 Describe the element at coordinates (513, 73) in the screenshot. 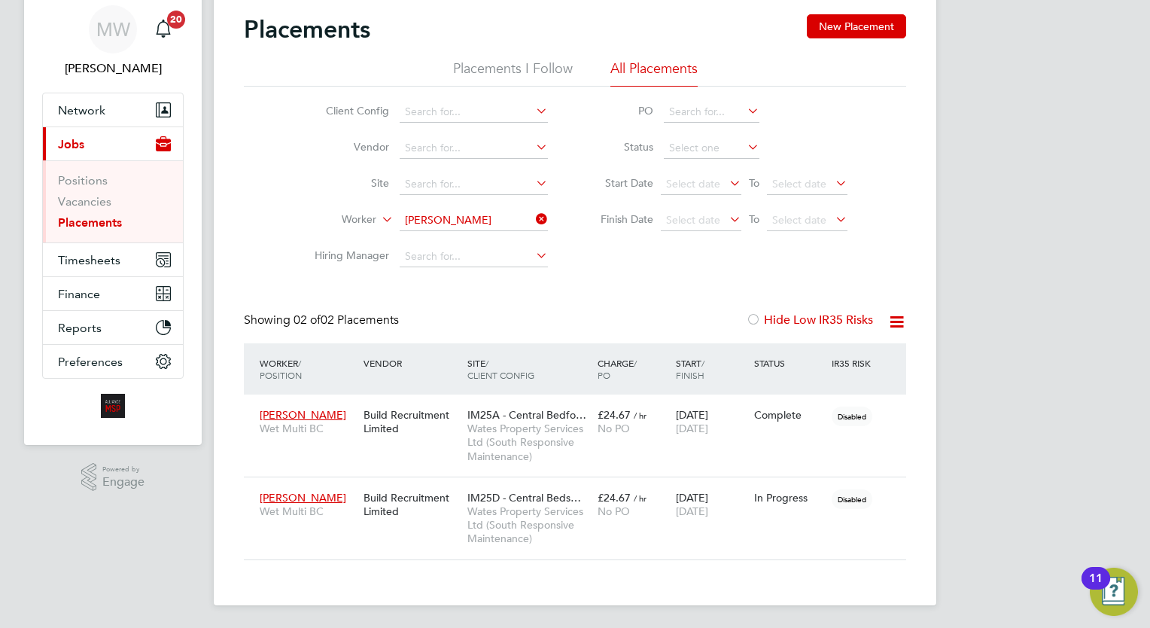

I see `li: Placements I Follow` at that location.